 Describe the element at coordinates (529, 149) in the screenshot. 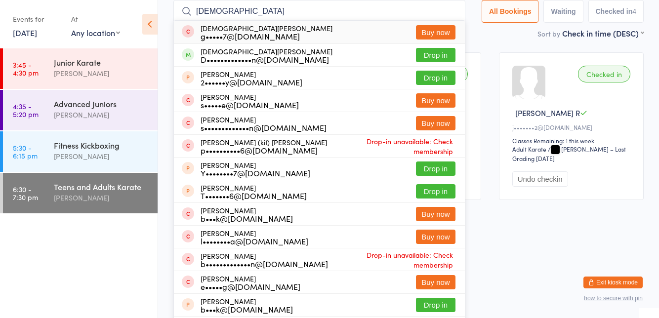

I see `div: Adult Karate` at that location.